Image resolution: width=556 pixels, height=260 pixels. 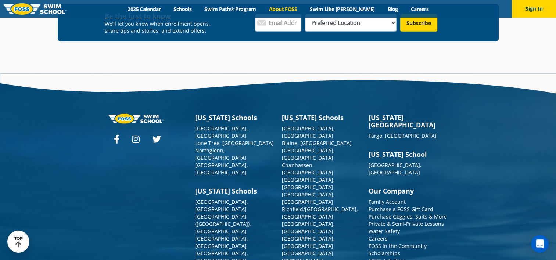 What do you see at coordinates (183, 9) in the screenshot?
I see `a: Schools` at bounding box center [183, 9].